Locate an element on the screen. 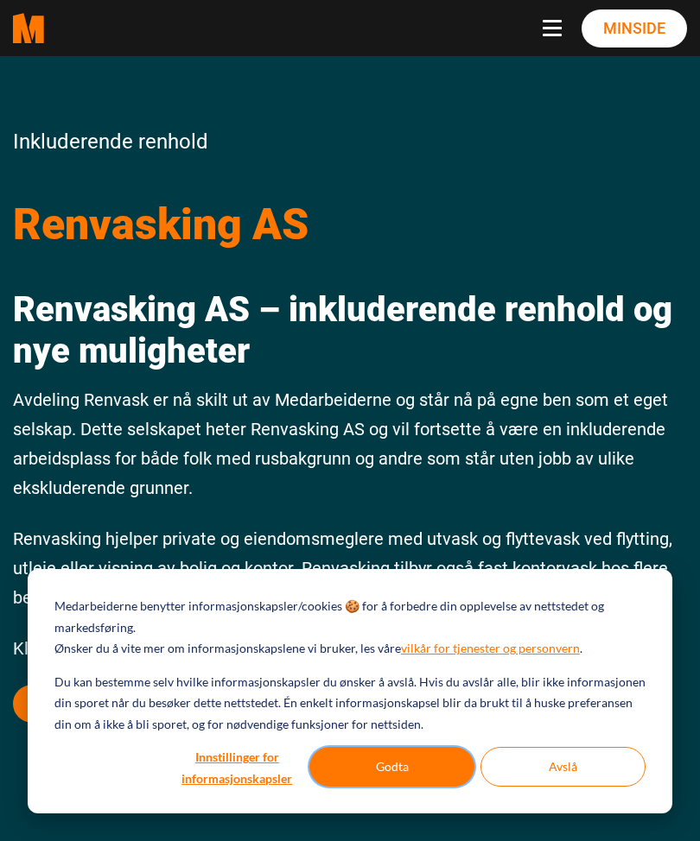  div: Cookie banner is located at coordinates (350, 691).